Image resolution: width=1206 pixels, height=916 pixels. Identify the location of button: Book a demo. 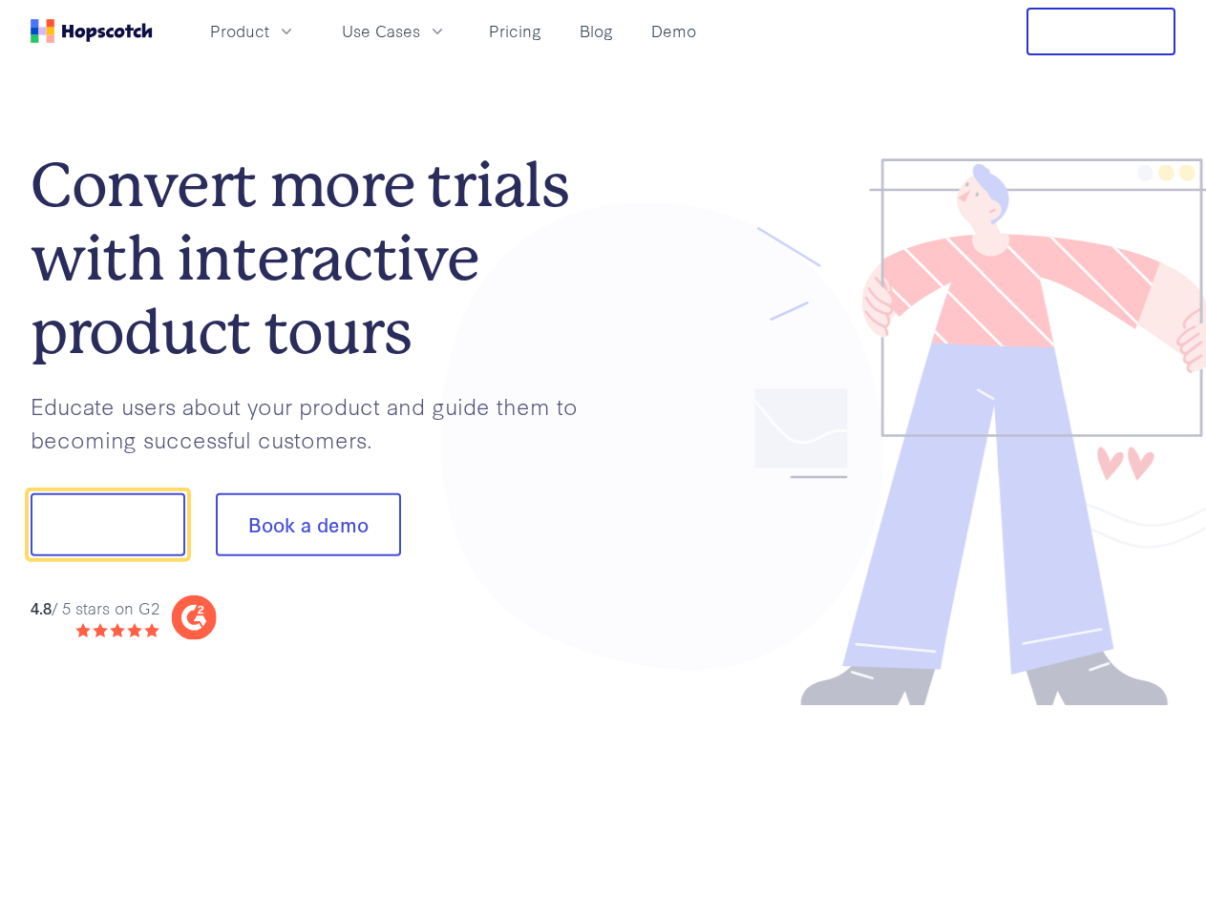
(308, 525).